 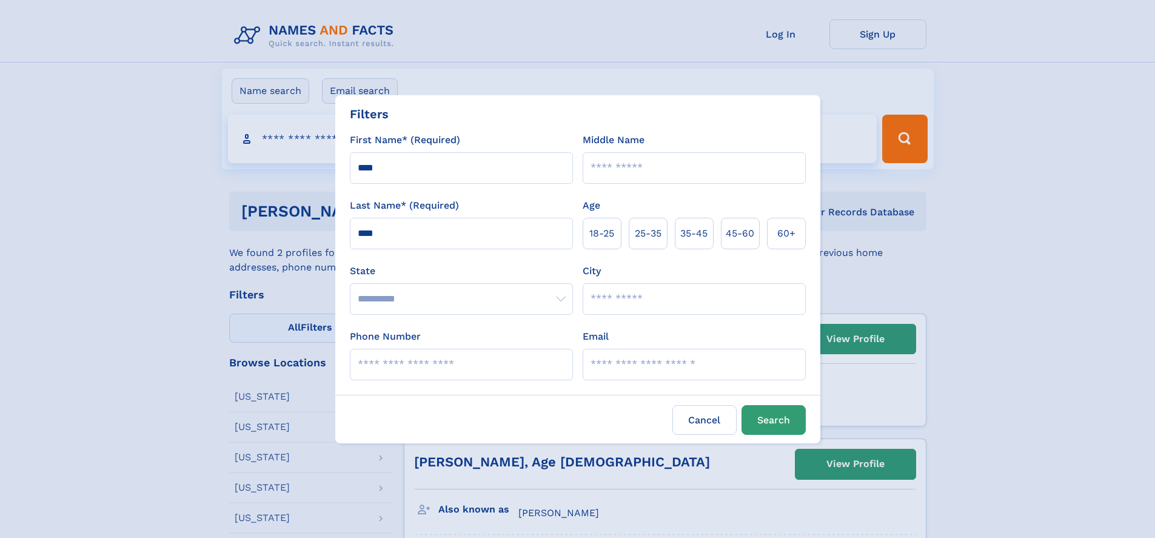 I want to click on button: Search, so click(x=774, y=420).